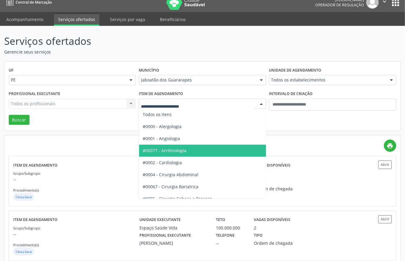 The width and height of the screenshot is (405, 261). What do you see at coordinates (390, 146) in the screenshot?
I see `a: print` at bounding box center [390, 146].